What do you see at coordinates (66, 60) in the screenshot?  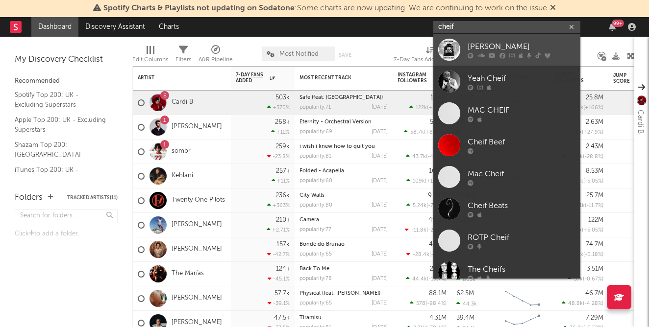 I see `div: My Discovery Checklist` at bounding box center [66, 60].